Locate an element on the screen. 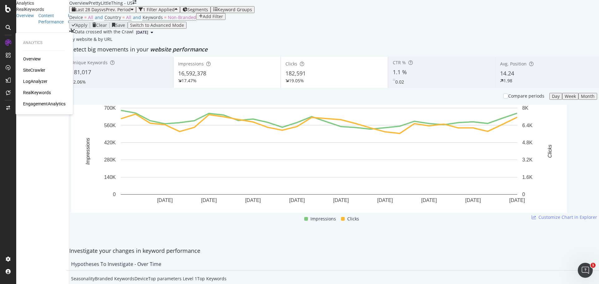 This screenshot has height=284, width=599. text: 3.2K is located at coordinates (527, 160).